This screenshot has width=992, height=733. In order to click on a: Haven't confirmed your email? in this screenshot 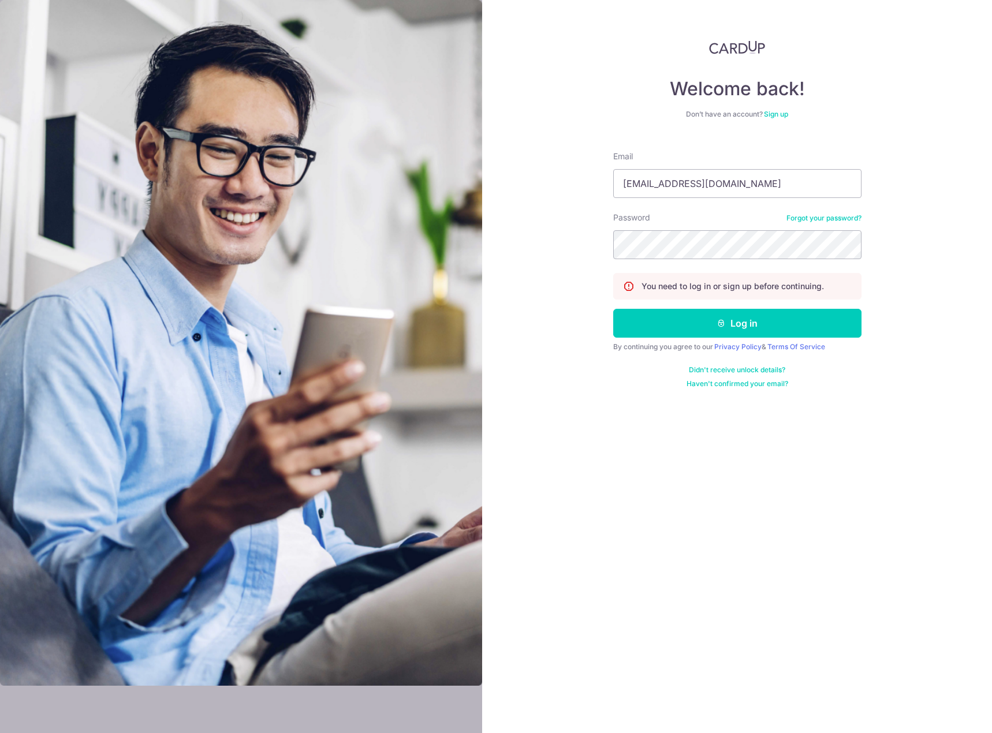, I will do `click(737, 384)`.